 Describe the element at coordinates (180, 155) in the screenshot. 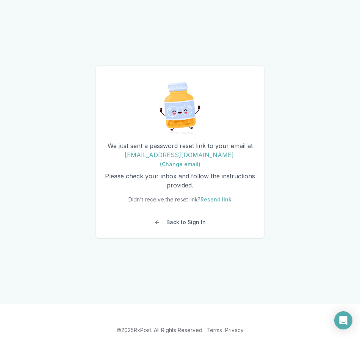

I see `p: We just sent a password reset link to your email at` at that location.